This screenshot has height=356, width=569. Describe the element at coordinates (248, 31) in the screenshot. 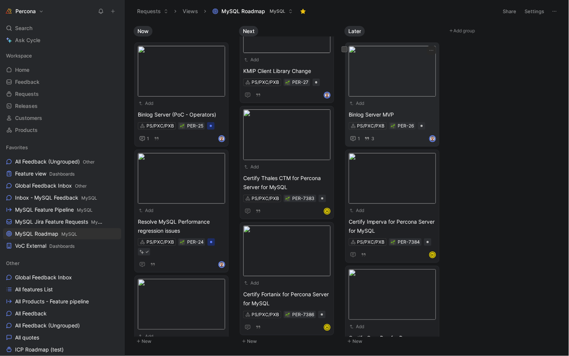

I see `button: Next` at that location.